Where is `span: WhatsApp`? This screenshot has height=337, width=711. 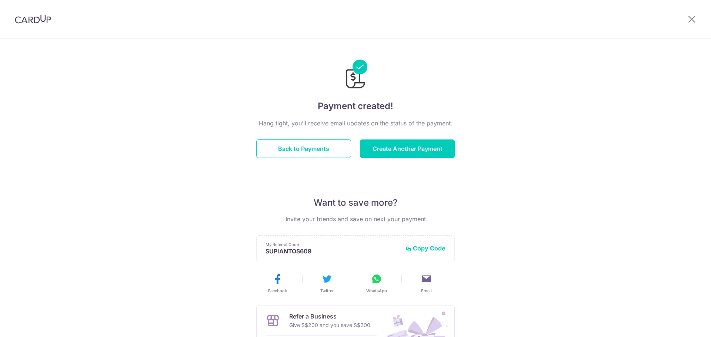 span: WhatsApp is located at coordinates (376, 291).